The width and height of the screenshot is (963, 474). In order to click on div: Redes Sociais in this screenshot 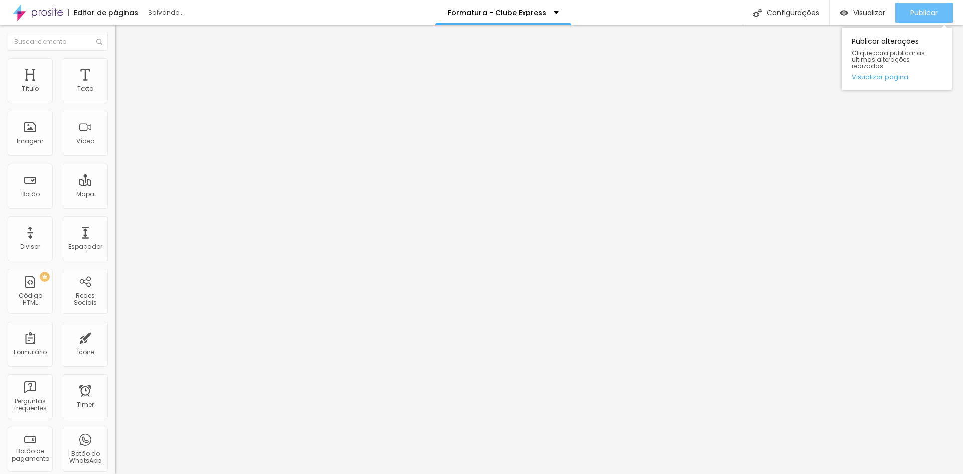, I will do `click(85, 299)`.